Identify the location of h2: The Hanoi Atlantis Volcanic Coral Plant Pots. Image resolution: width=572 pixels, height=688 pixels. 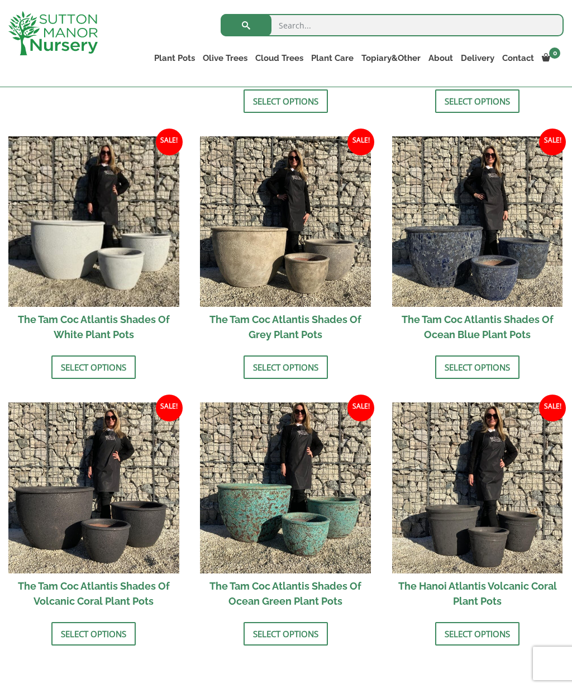
(478, 594).